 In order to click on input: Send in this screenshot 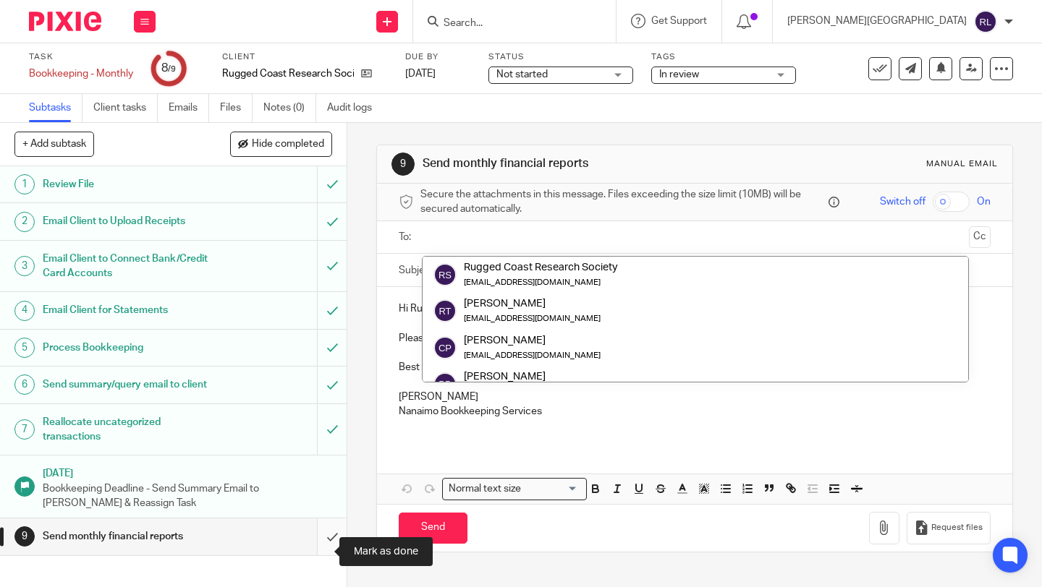, I will do `click(433, 528)`.